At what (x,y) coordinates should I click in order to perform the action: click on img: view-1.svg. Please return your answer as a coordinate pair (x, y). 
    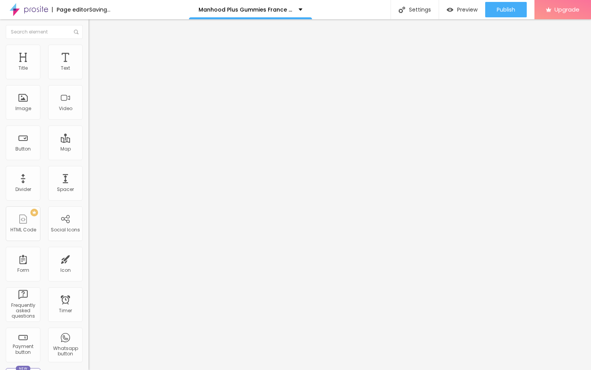
    Looking at the image, I should click on (450, 10).